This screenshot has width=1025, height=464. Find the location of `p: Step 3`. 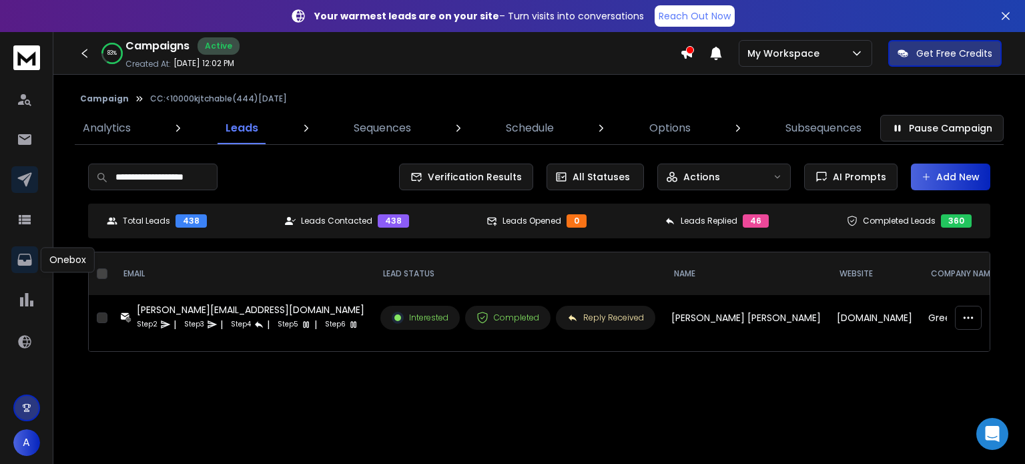

p: Step 3 is located at coordinates (194, 324).